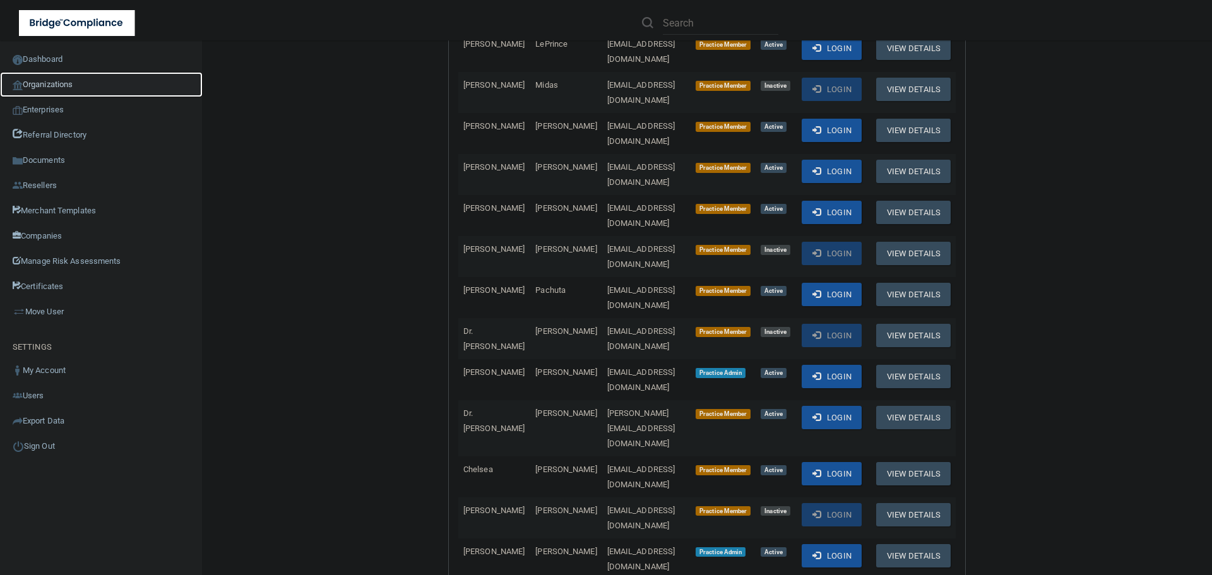 This screenshot has width=1212, height=575. What do you see at coordinates (18, 371) in the screenshot?
I see `img: ic_user_dark.df1a06c3.png` at bounding box center [18, 371].